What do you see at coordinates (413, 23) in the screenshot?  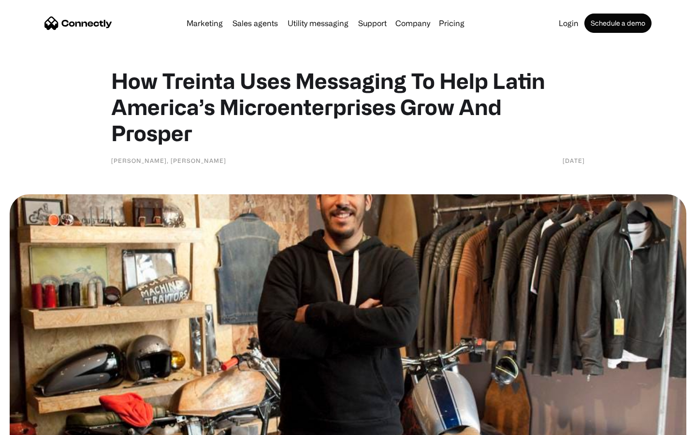 I see `div: Company` at bounding box center [413, 23].